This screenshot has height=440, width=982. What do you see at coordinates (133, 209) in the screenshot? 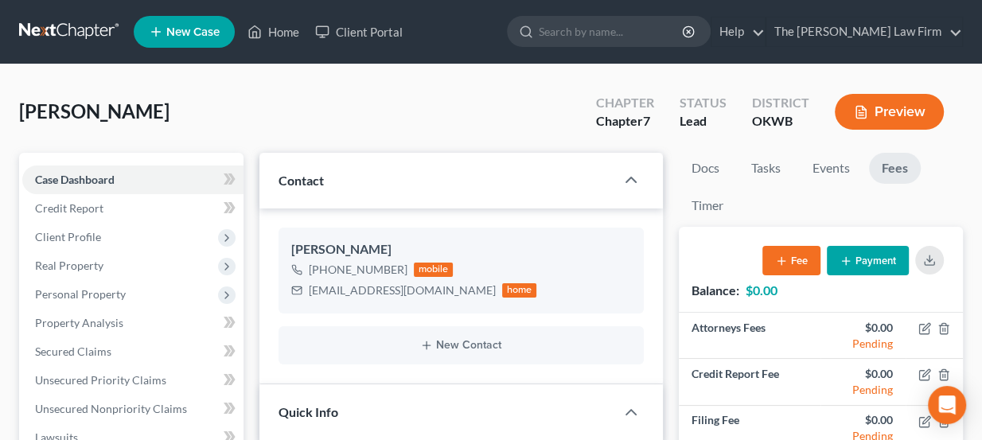
I see `a: Credit Report` at bounding box center [133, 209].